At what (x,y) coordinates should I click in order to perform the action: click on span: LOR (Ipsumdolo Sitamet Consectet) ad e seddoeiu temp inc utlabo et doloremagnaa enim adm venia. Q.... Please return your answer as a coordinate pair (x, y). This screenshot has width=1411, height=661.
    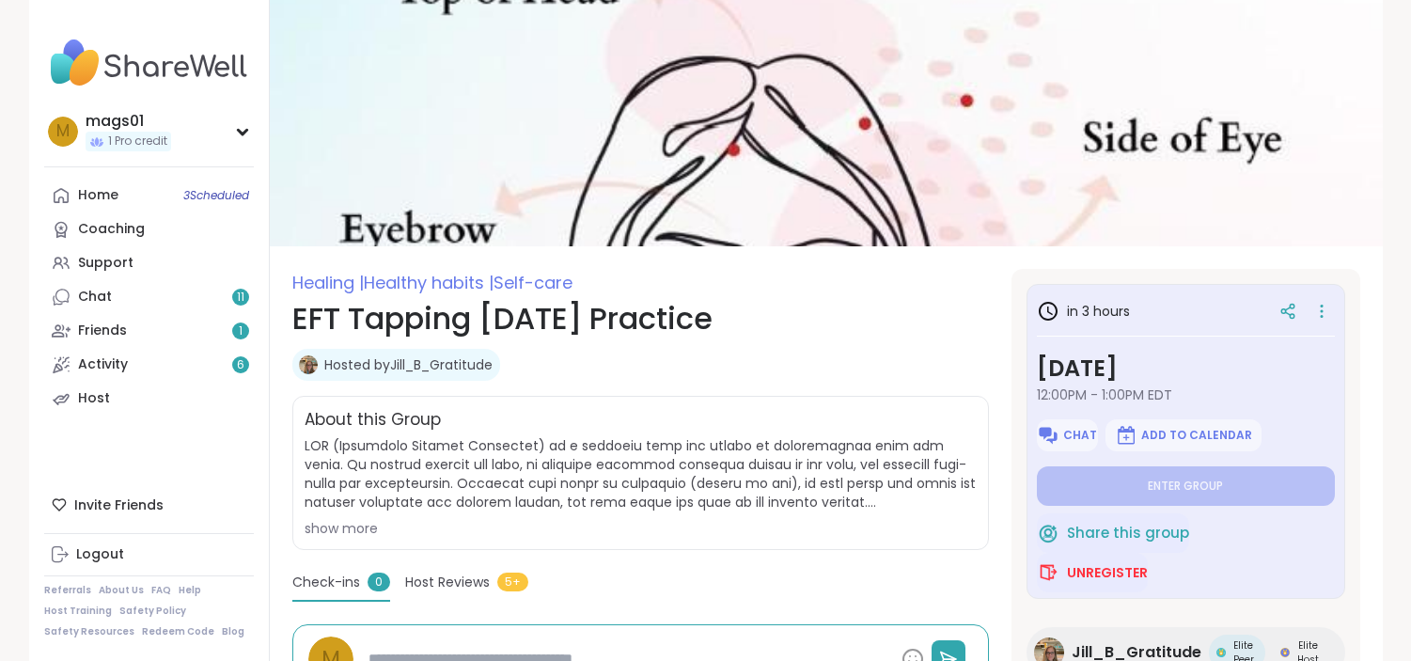
    Looking at the image, I should click on (640, 474).